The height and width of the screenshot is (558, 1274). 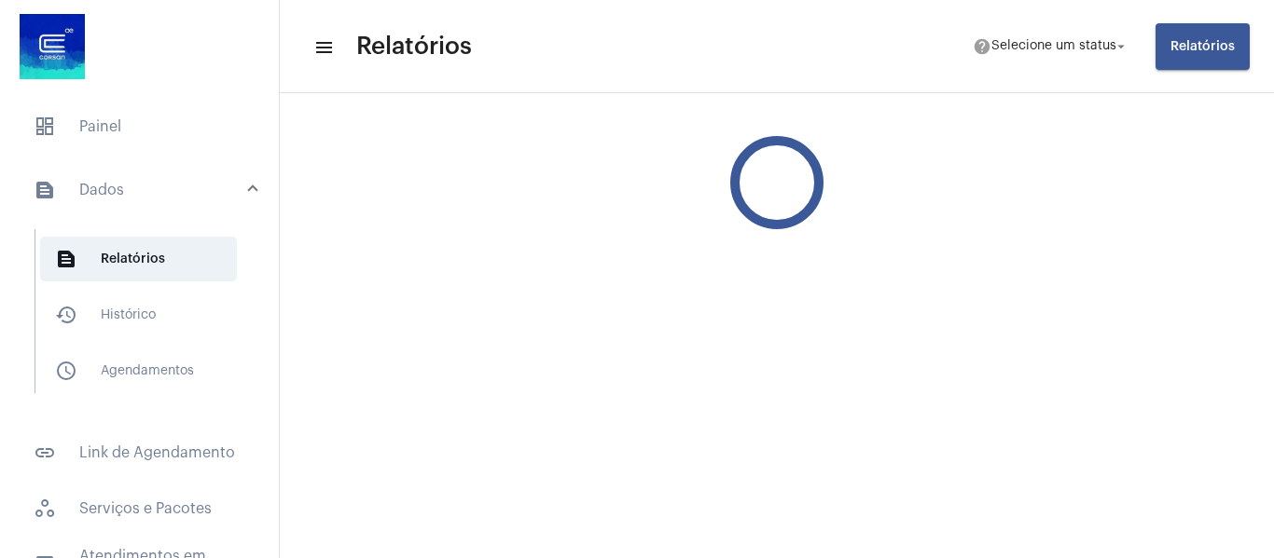 I want to click on mat-panel-title: Dados, so click(x=141, y=190).